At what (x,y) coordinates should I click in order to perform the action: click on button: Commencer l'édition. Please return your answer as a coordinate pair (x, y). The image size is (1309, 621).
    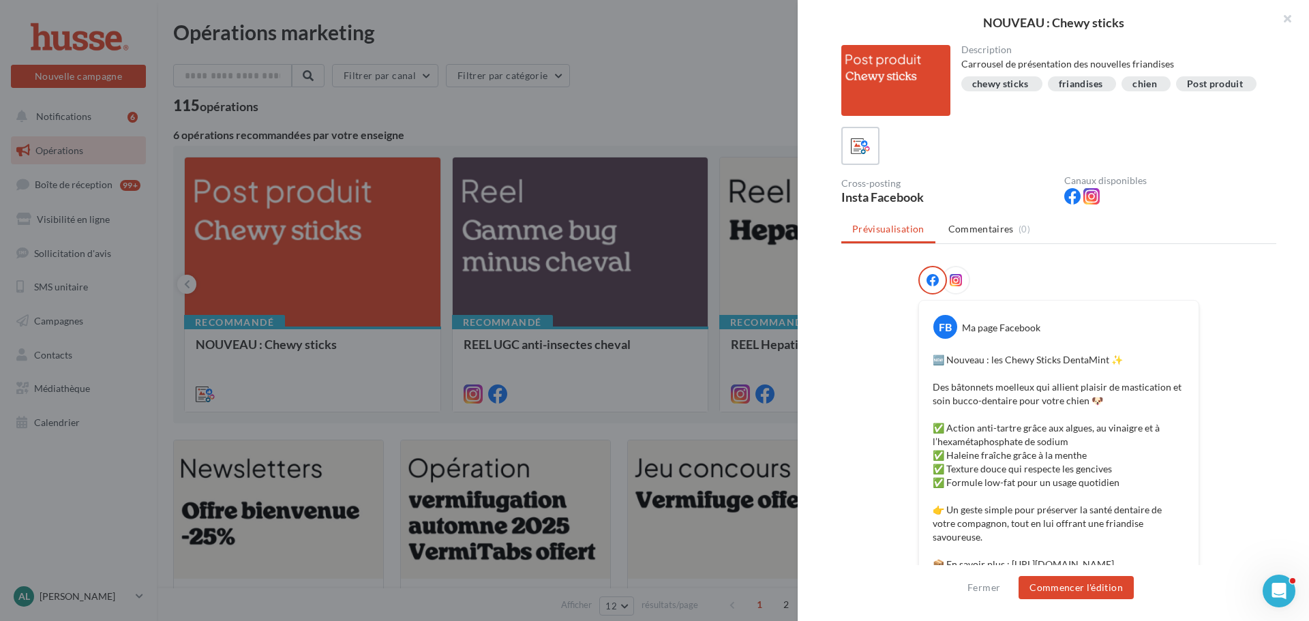
    Looking at the image, I should click on (1076, 588).